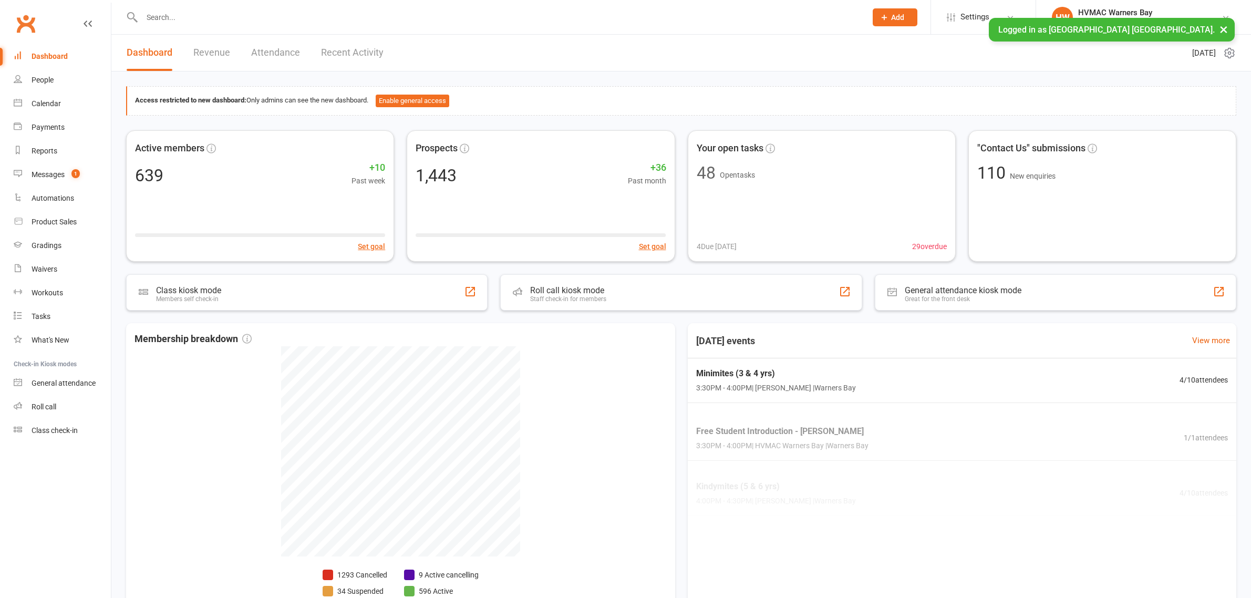 The width and height of the screenshot is (1251, 598). Describe the element at coordinates (975, 17) in the screenshot. I see `span: Settings` at that location.